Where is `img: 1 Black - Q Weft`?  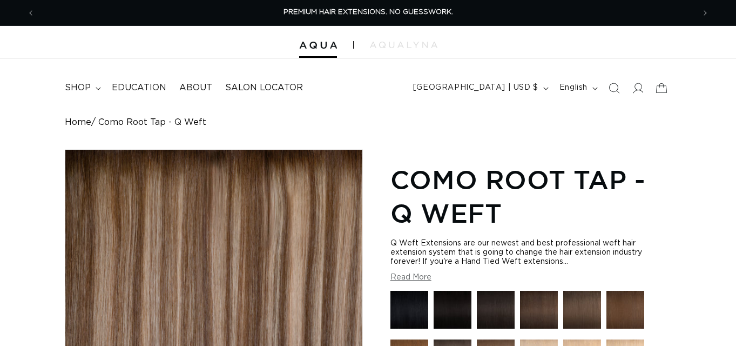
img: 1 Black - Q Weft is located at coordinates (409, 309).